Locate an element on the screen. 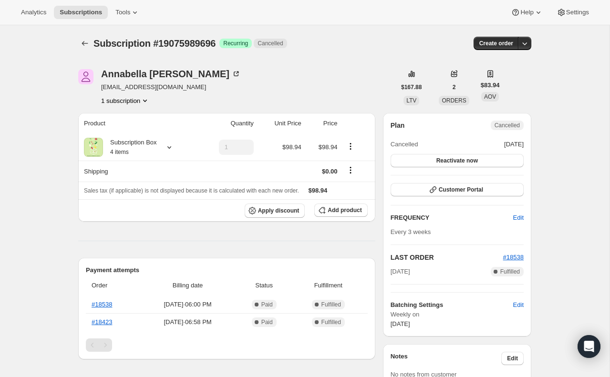  span: Sales tax (if applicable) is not displayed because it is calculated with each new order. is located at coordinates (191, 191).